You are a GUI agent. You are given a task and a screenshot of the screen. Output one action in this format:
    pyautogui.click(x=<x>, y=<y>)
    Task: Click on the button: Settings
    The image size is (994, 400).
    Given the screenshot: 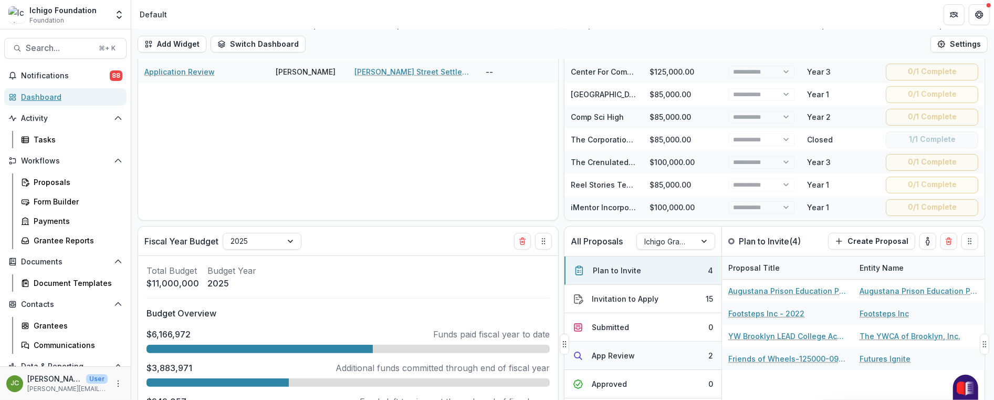 What is the action you would take?
    pyautogui.click(x=959, y=44)
    